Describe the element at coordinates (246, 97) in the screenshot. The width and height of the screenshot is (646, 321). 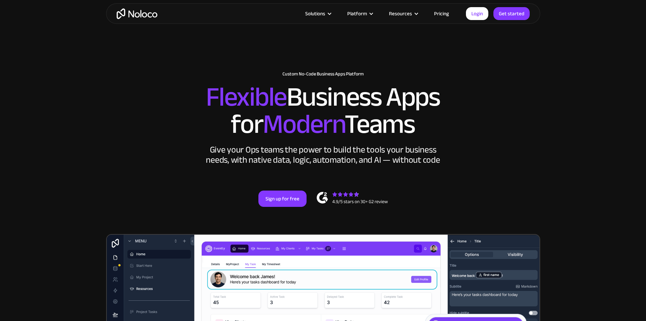
I see `span: Flexible` at that location.